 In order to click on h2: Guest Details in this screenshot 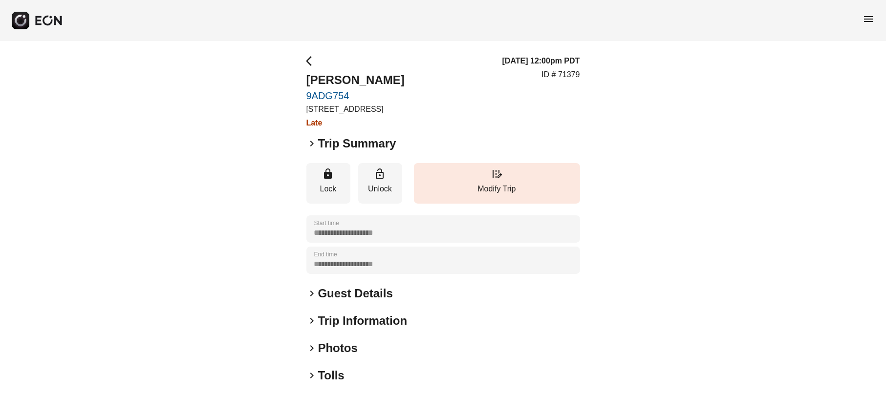, I will do `click(355, 294)`.